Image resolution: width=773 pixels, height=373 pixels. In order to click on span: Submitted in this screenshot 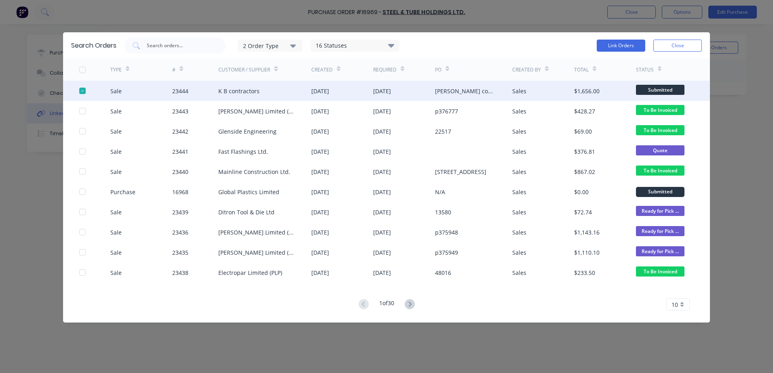, I will do `click(660, 90)`.